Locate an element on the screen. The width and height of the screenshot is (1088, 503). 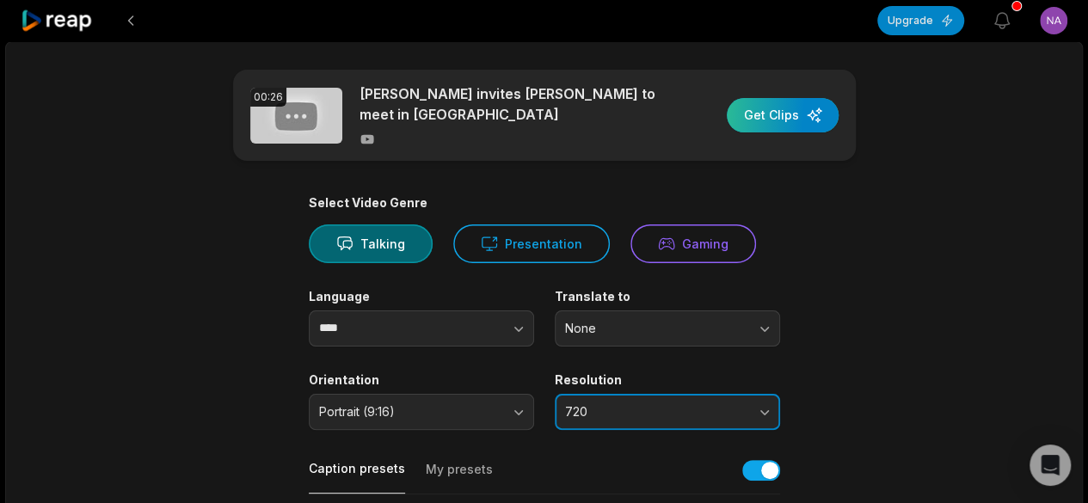
label: Resolution is located at coordinates (667, 380).